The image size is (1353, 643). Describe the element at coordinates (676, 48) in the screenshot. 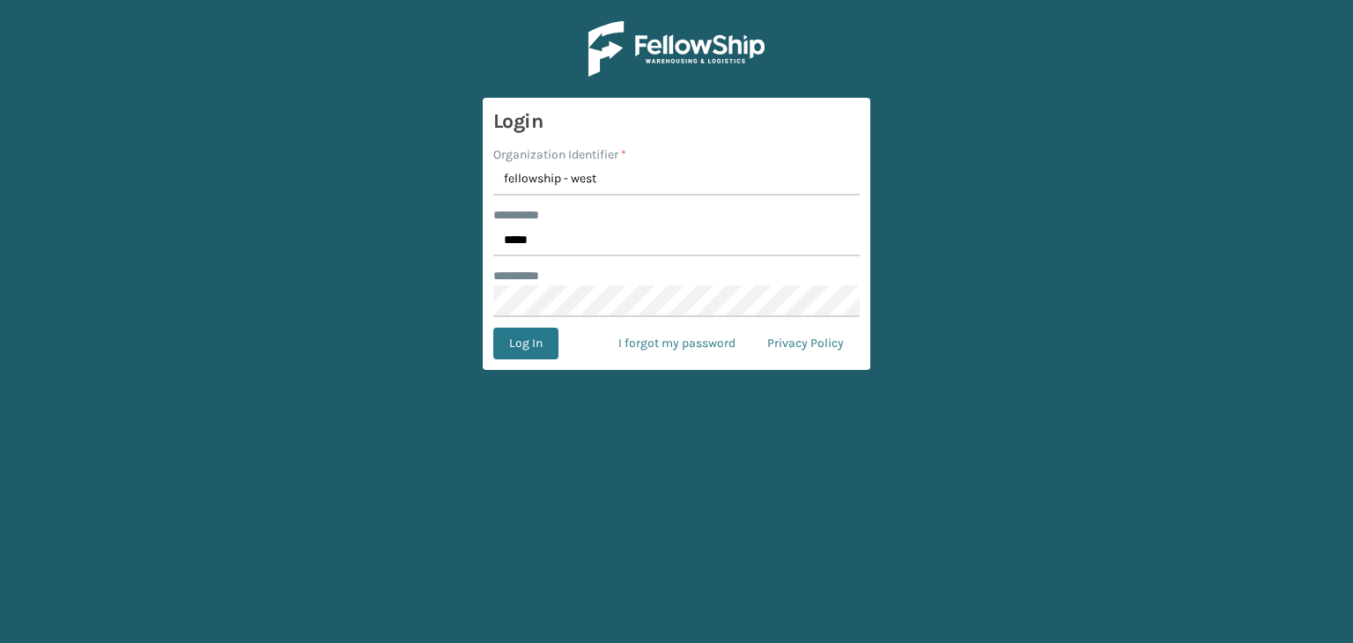

I see `img: Logo` at that location.